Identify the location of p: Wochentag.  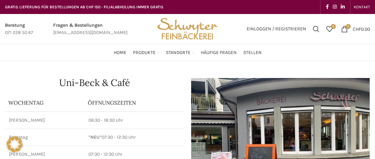
(45, 102).